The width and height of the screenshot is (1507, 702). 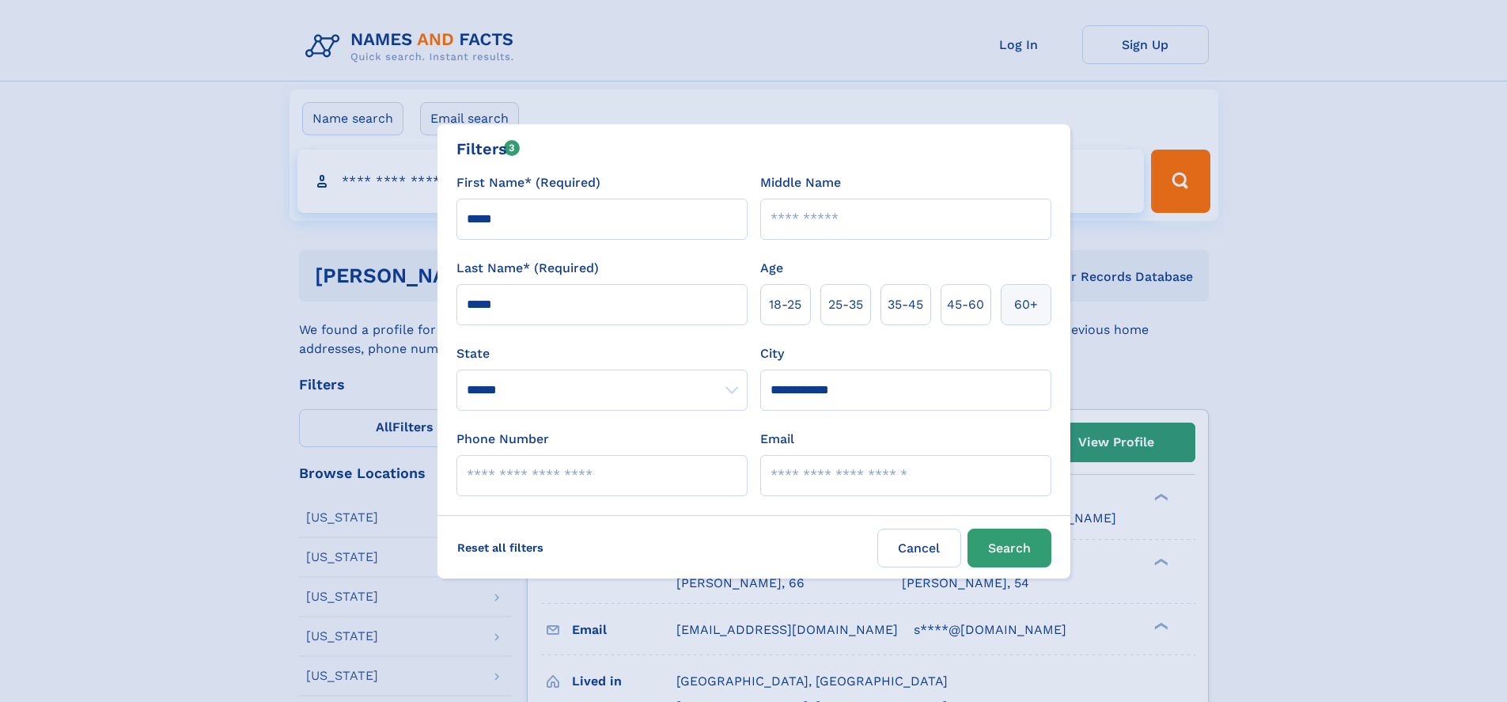 I want to click on span: 35‑45, so click(x=905, y=305).